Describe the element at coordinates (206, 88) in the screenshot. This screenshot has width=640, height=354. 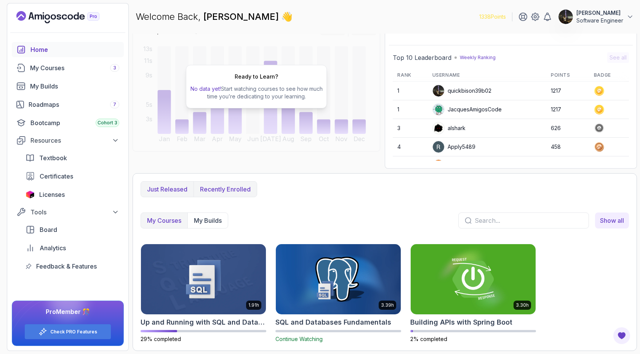
I see `span: No data yet!` at that location.